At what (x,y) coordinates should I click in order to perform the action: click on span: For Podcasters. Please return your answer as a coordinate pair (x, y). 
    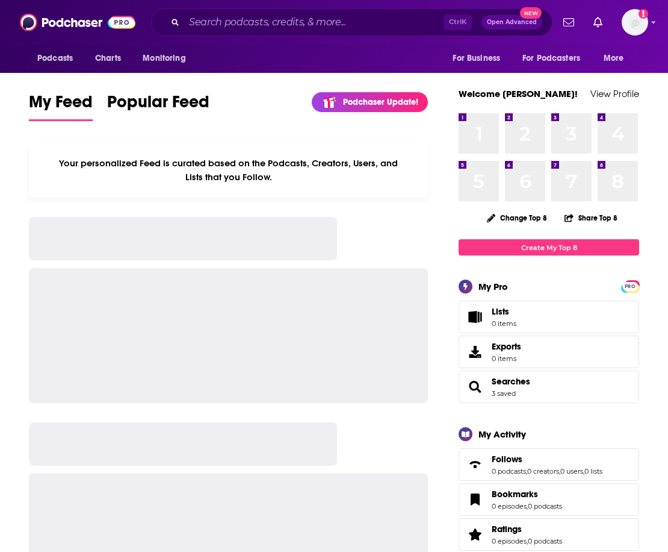
    Looking at the image, I should click on (552, 58).